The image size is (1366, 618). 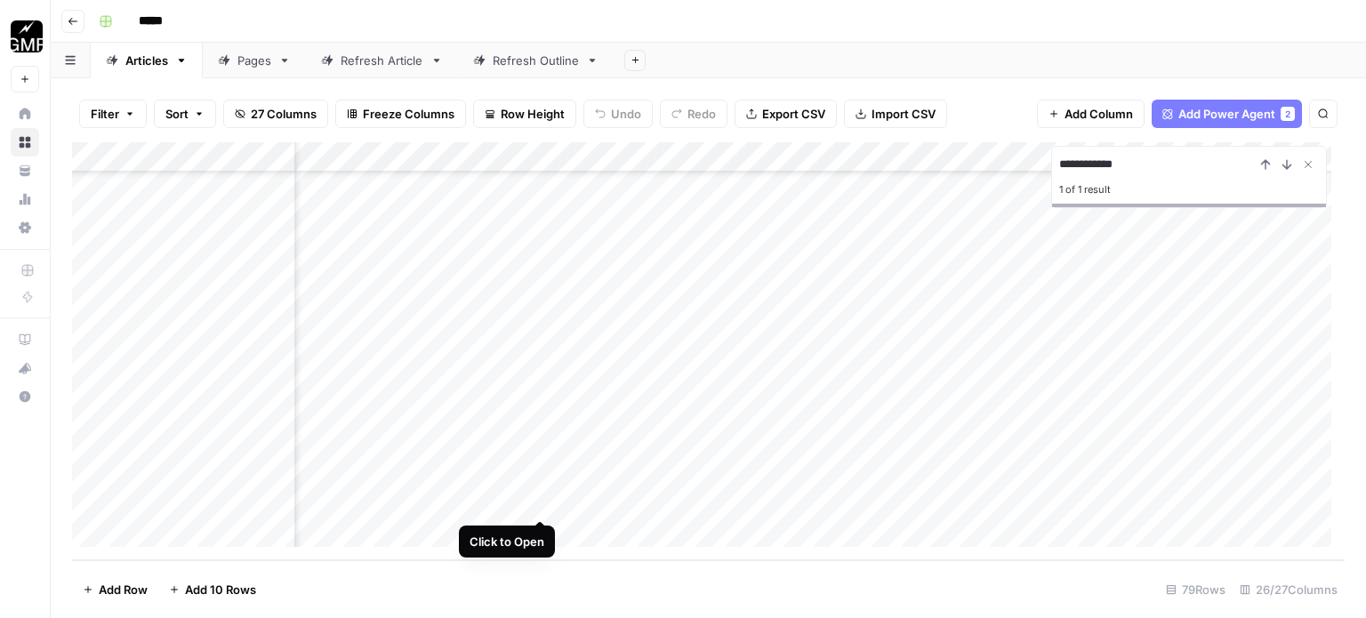 I want to click on div: Refresh Outline, so click(x=536, y=60).